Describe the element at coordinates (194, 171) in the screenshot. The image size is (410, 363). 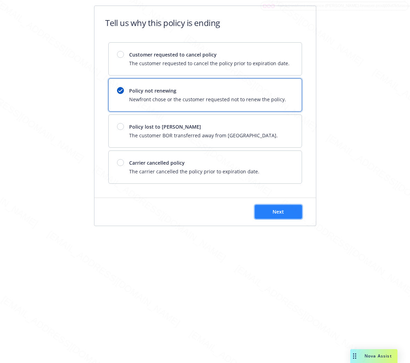
I see `span: The carrier cancelled the policy prior to expiration date.` at that location.